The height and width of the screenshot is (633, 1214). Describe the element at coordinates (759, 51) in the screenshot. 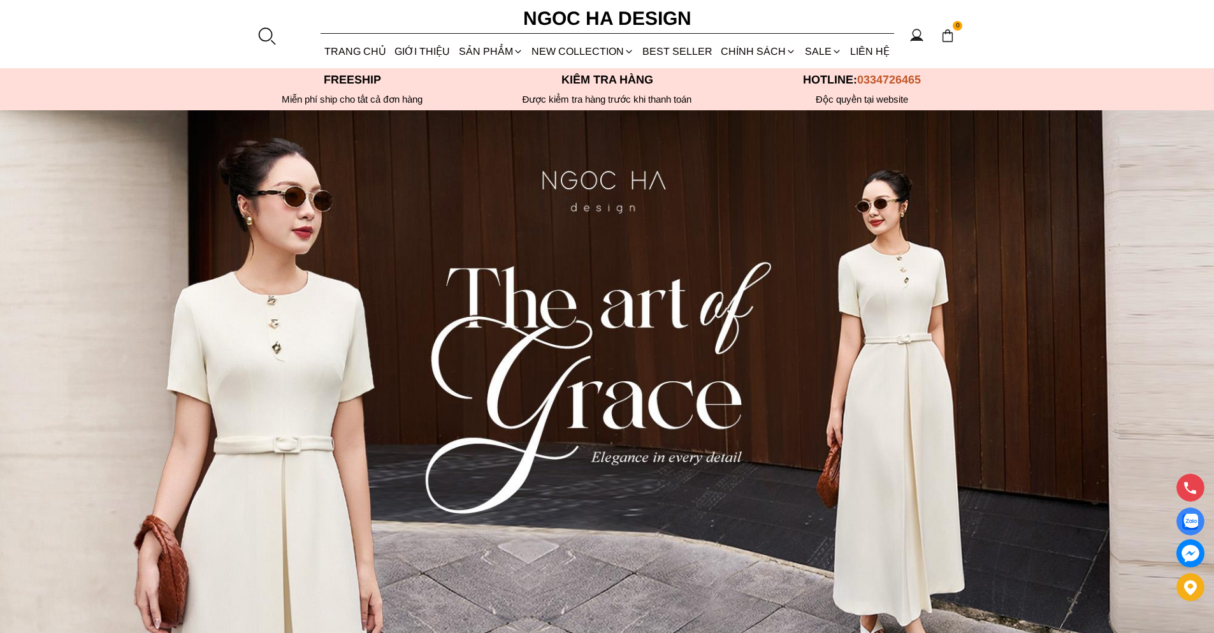

I see `div: Chính sách` at that location.